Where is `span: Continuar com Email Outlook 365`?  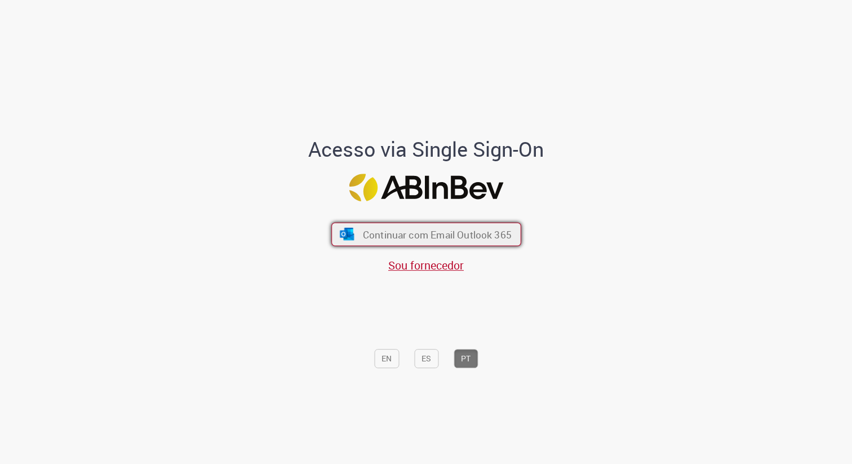
span: Continuar com Email Outlook 365 is located at coordinates (437, 234).